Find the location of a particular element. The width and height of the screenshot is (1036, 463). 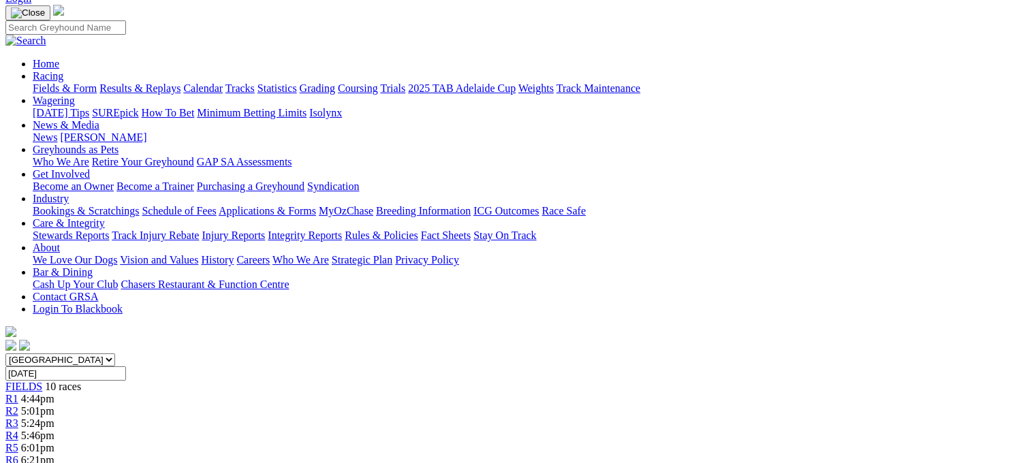

a: Statistics is located at coordinates (277, 88).